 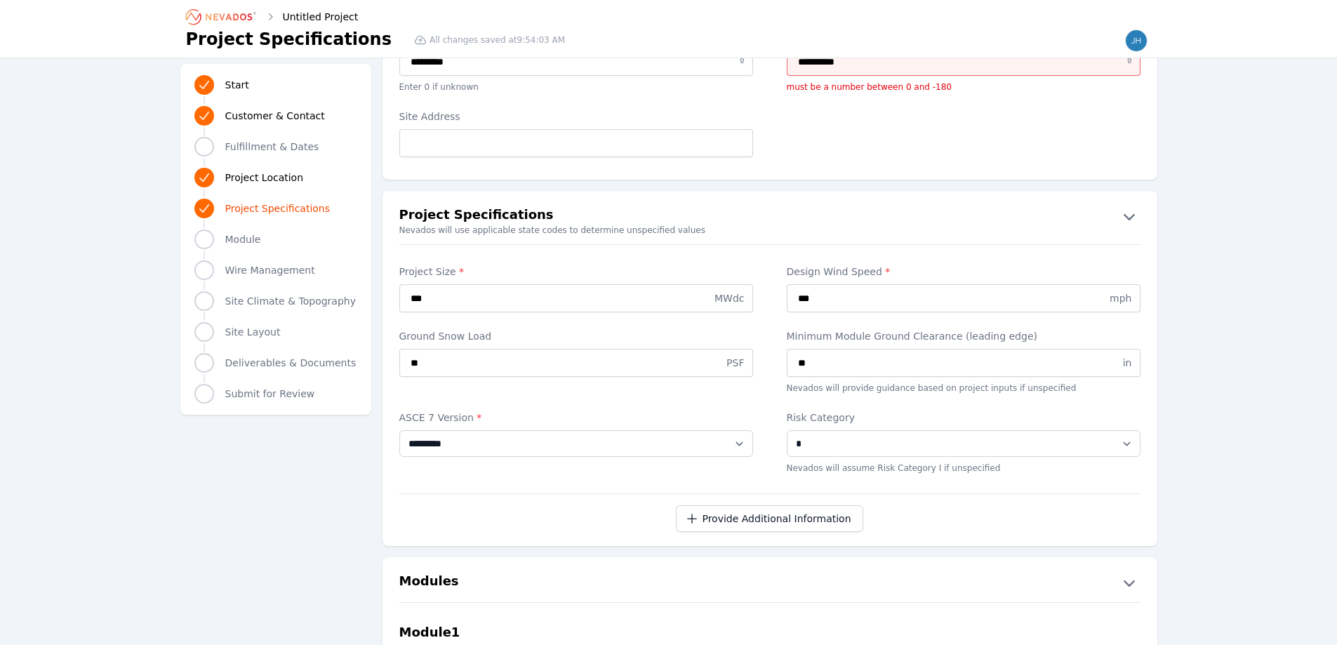 What do you see at coordinates (576, 417) in the screenshot?
I see `label: ASCE 7 Version` at bounding box center [576, 417].